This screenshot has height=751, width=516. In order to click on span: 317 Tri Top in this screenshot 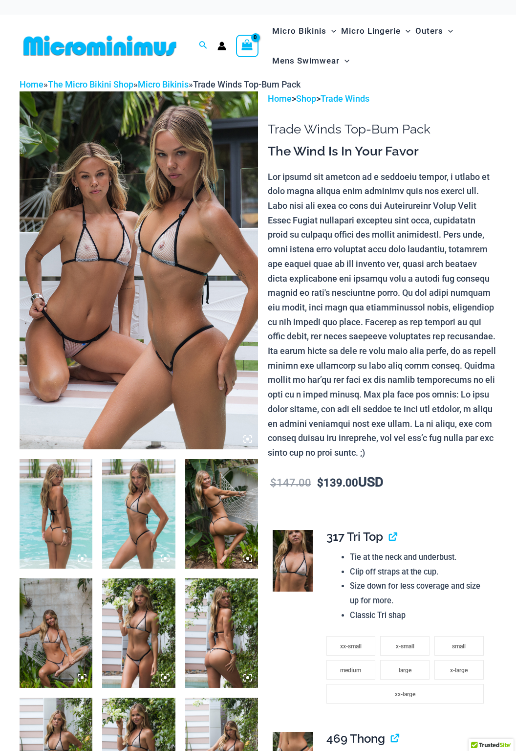, I will do `click(355, 536)`.